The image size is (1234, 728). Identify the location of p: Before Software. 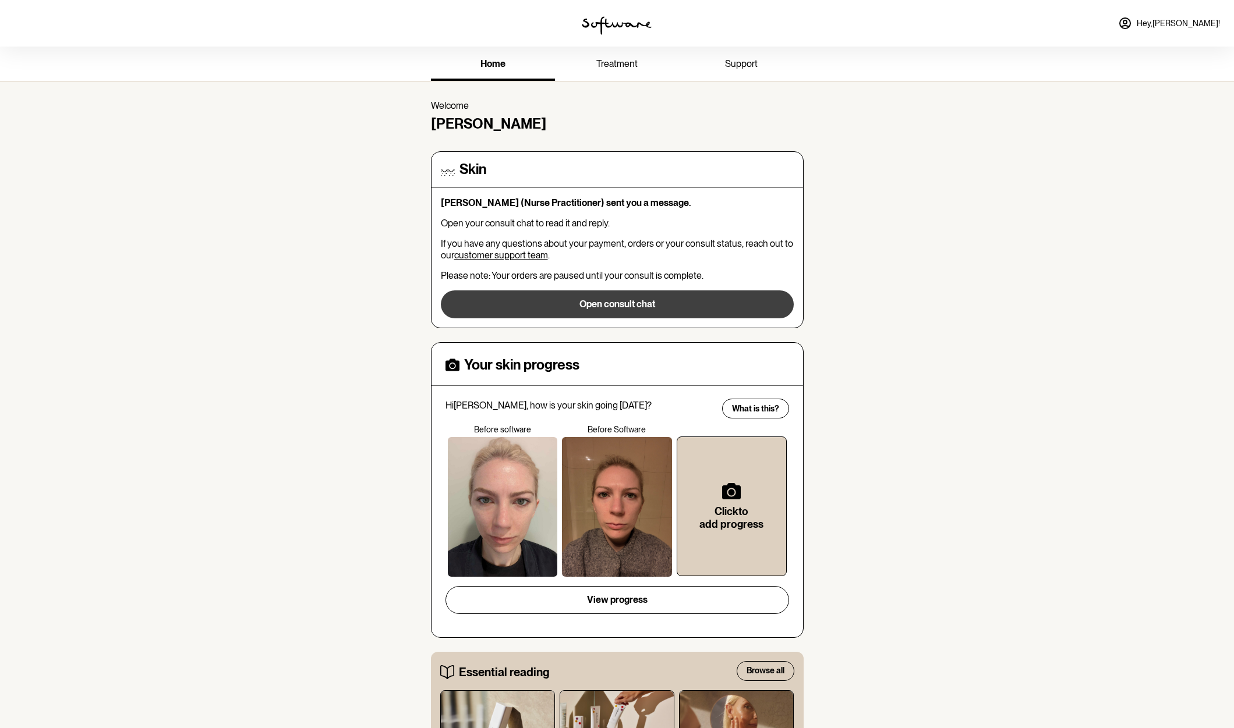
(616, 430).